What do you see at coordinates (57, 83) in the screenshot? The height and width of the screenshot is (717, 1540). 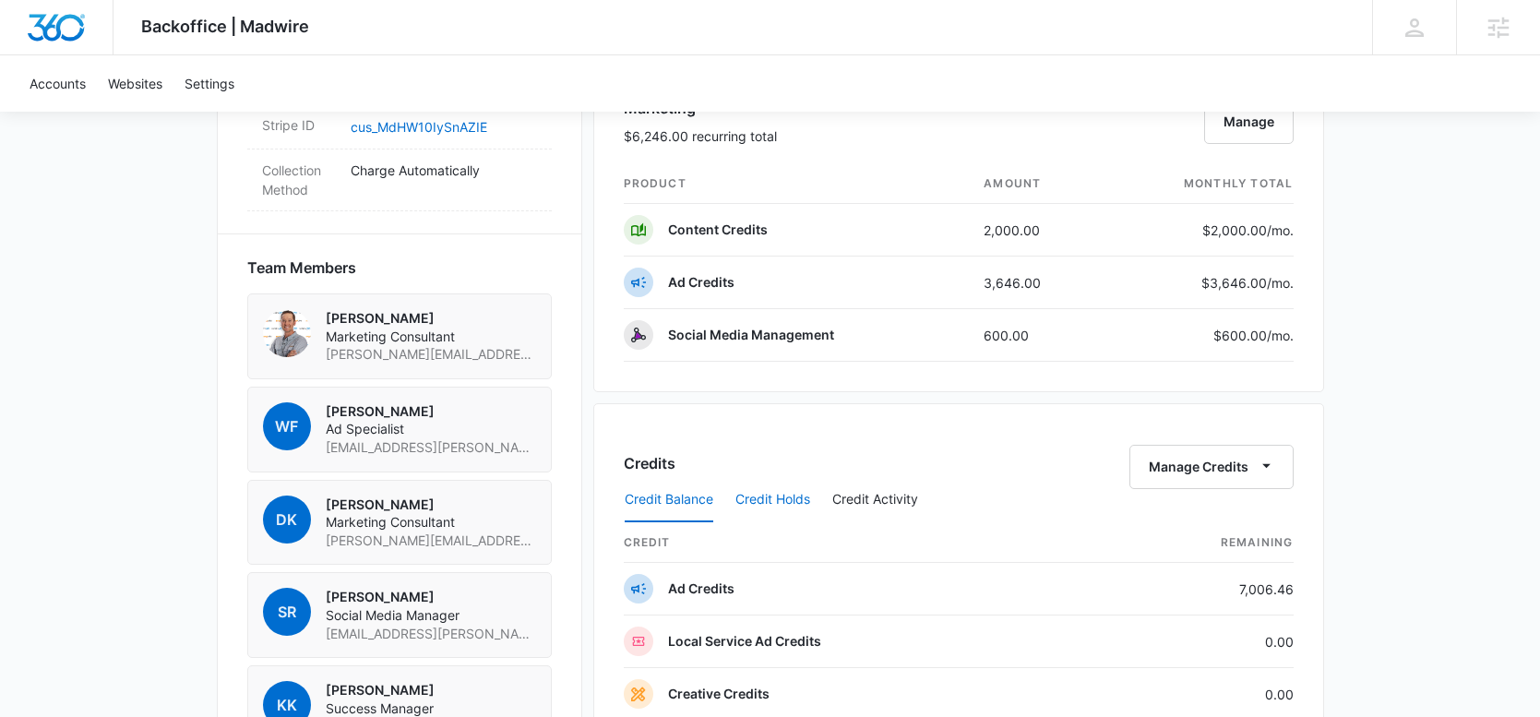 I see `a: Accounts` at bounding box center [57, 83].